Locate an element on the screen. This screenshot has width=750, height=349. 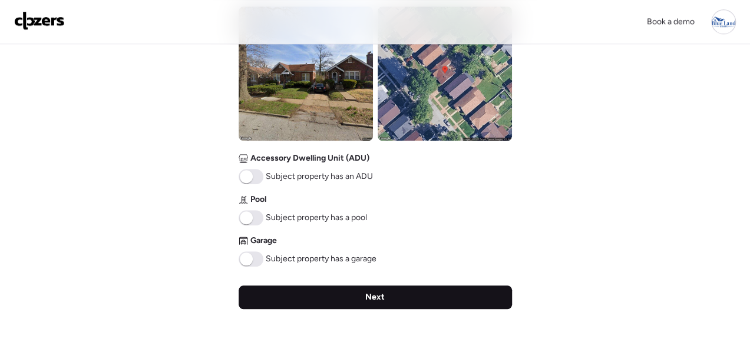
span: Accessory Dwelling Unit (ADU) is located at coordinates (310, 158).